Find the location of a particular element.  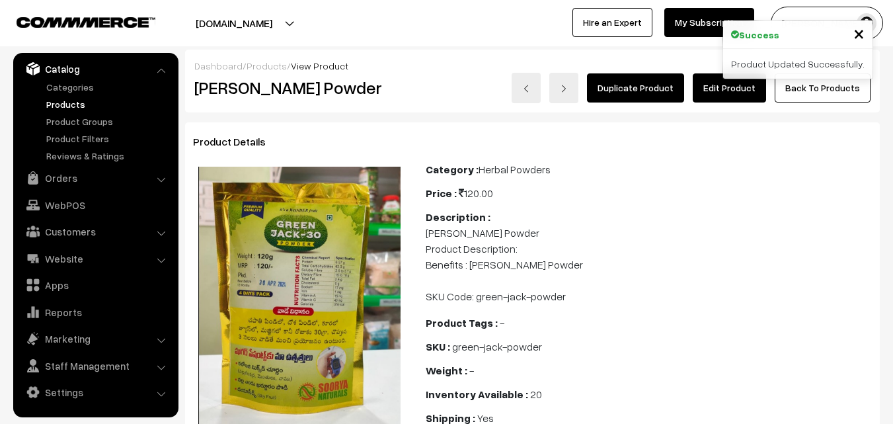

a: Customers is located at coordinates (95, 231).